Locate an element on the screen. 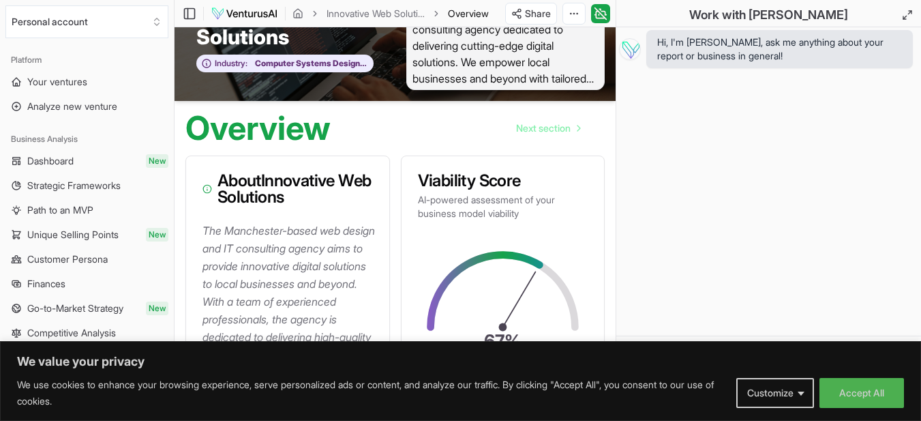  a: Strategic Frameworks is located at coordinates (87, 185).